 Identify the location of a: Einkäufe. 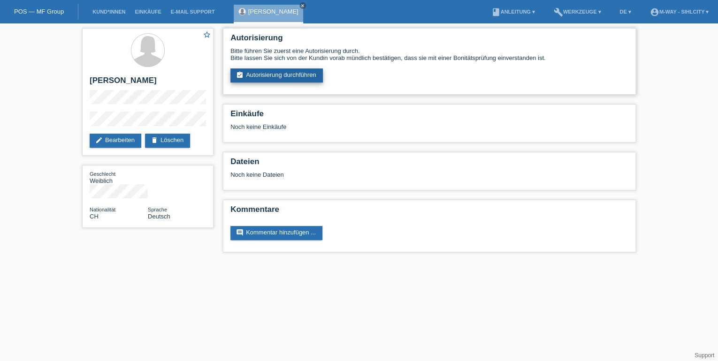
(148, 12).